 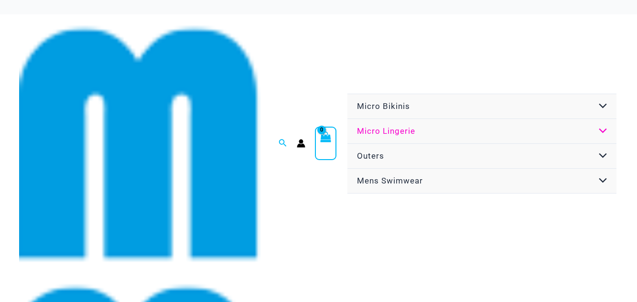 What do you see at coordinates (383, 106) in the screenshot?
I see `span: Micro Bikinis` at bounding box center [383, 106].